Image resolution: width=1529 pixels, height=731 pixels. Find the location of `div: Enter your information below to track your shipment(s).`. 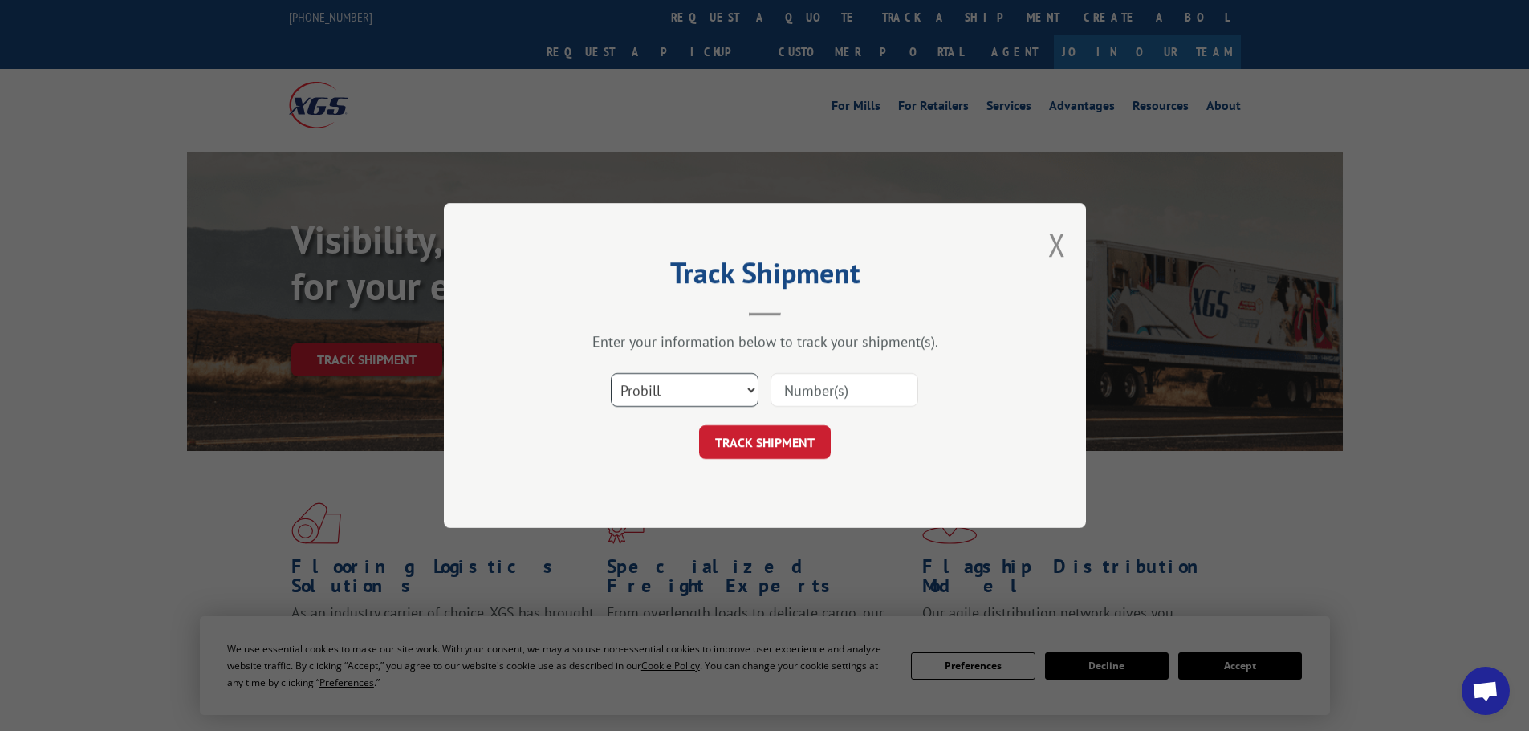

div: Enter your information below to track your shipment(s). is located at coordinates (765, 341).